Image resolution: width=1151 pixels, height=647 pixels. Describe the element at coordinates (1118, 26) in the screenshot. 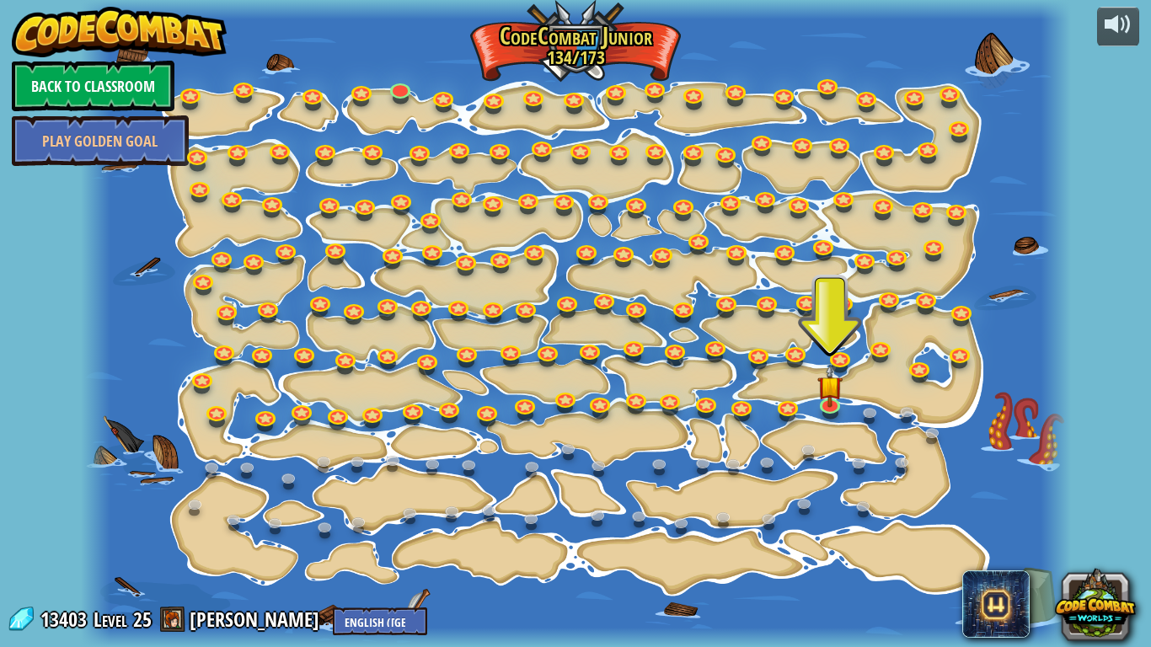

I see `button: Adjust volume` at that location.